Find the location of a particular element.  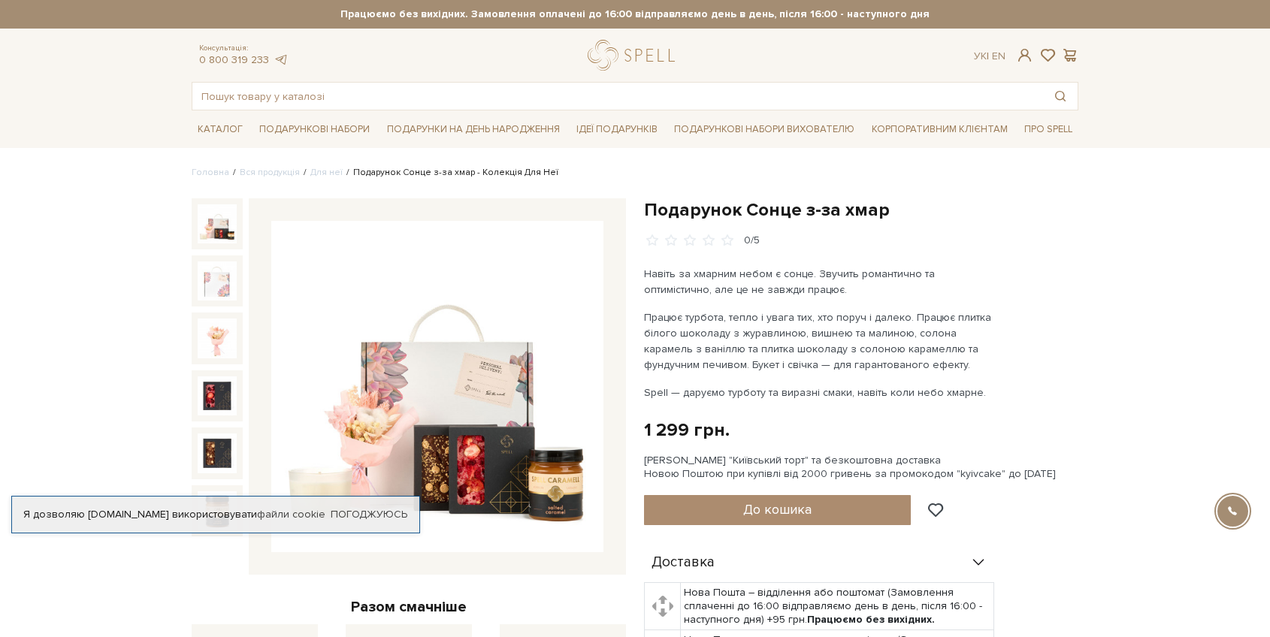

div: 1 299 грн. is located at coordinates (687, 430).